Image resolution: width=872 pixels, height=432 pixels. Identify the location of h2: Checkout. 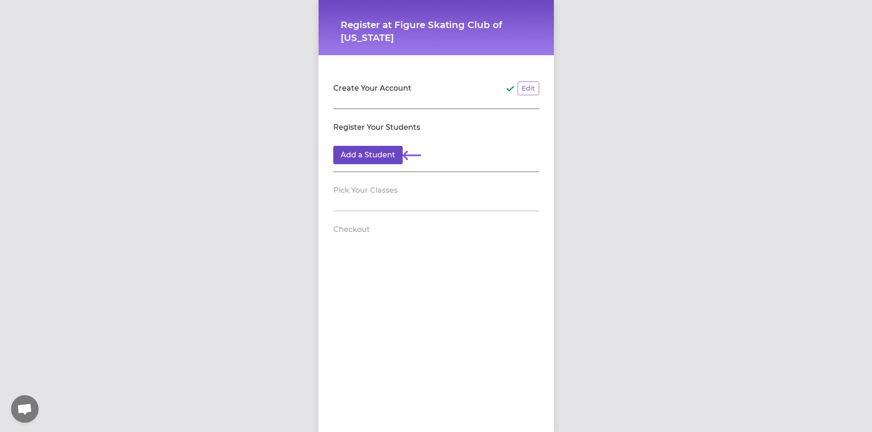
(352, 229).